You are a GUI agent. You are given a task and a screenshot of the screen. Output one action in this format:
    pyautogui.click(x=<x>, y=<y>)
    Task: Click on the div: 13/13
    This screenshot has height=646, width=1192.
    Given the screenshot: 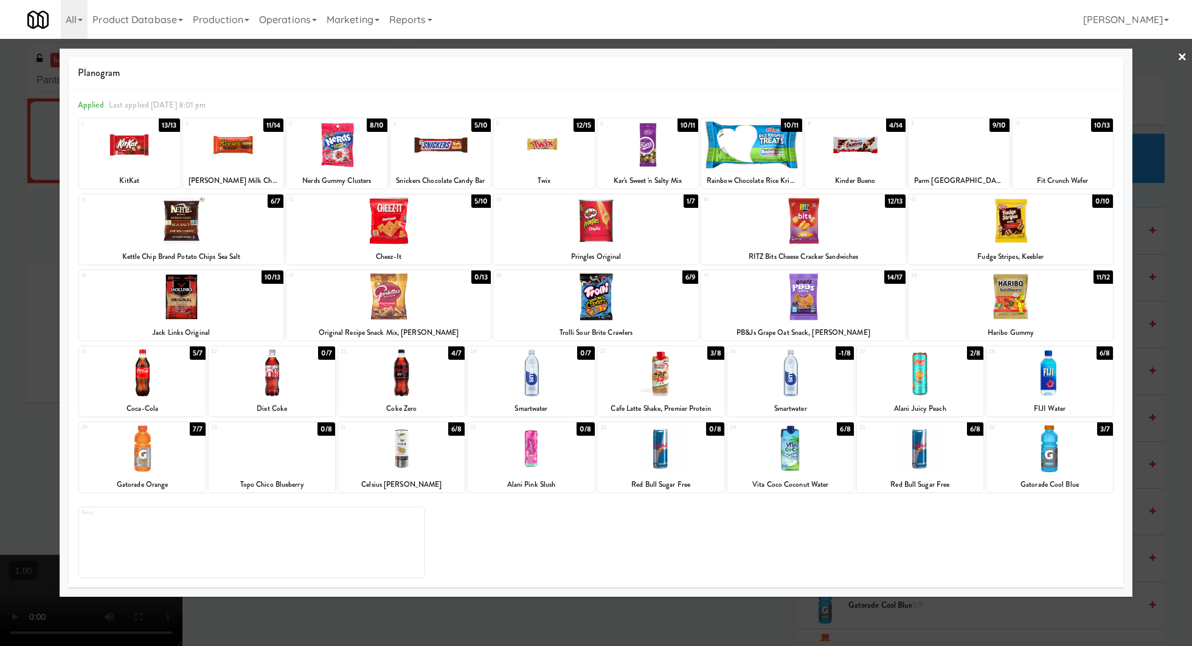 What is the action you would take?
    pyautogui.click(x=169, y=125)
    